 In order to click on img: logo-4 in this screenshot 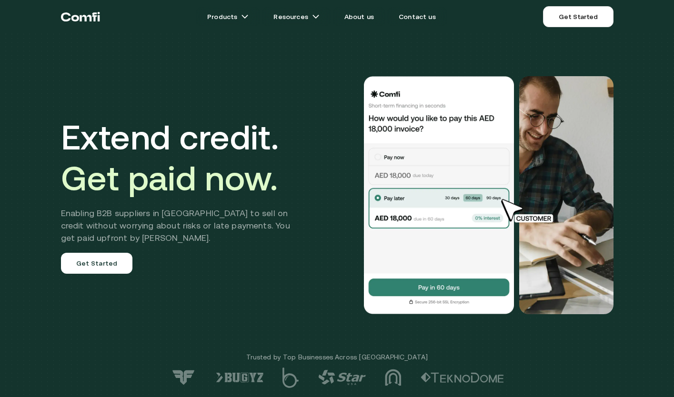, I will do `click(342, 378)`.